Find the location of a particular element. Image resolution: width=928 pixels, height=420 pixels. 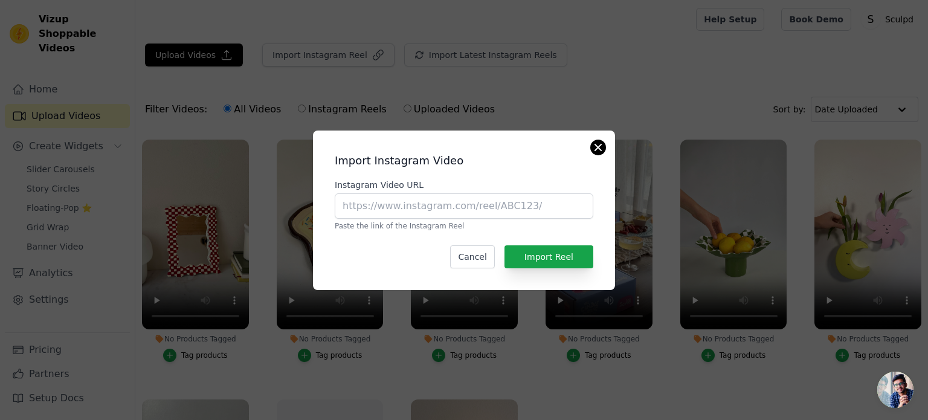

button: Cancel is located at coordinates (472, 257).